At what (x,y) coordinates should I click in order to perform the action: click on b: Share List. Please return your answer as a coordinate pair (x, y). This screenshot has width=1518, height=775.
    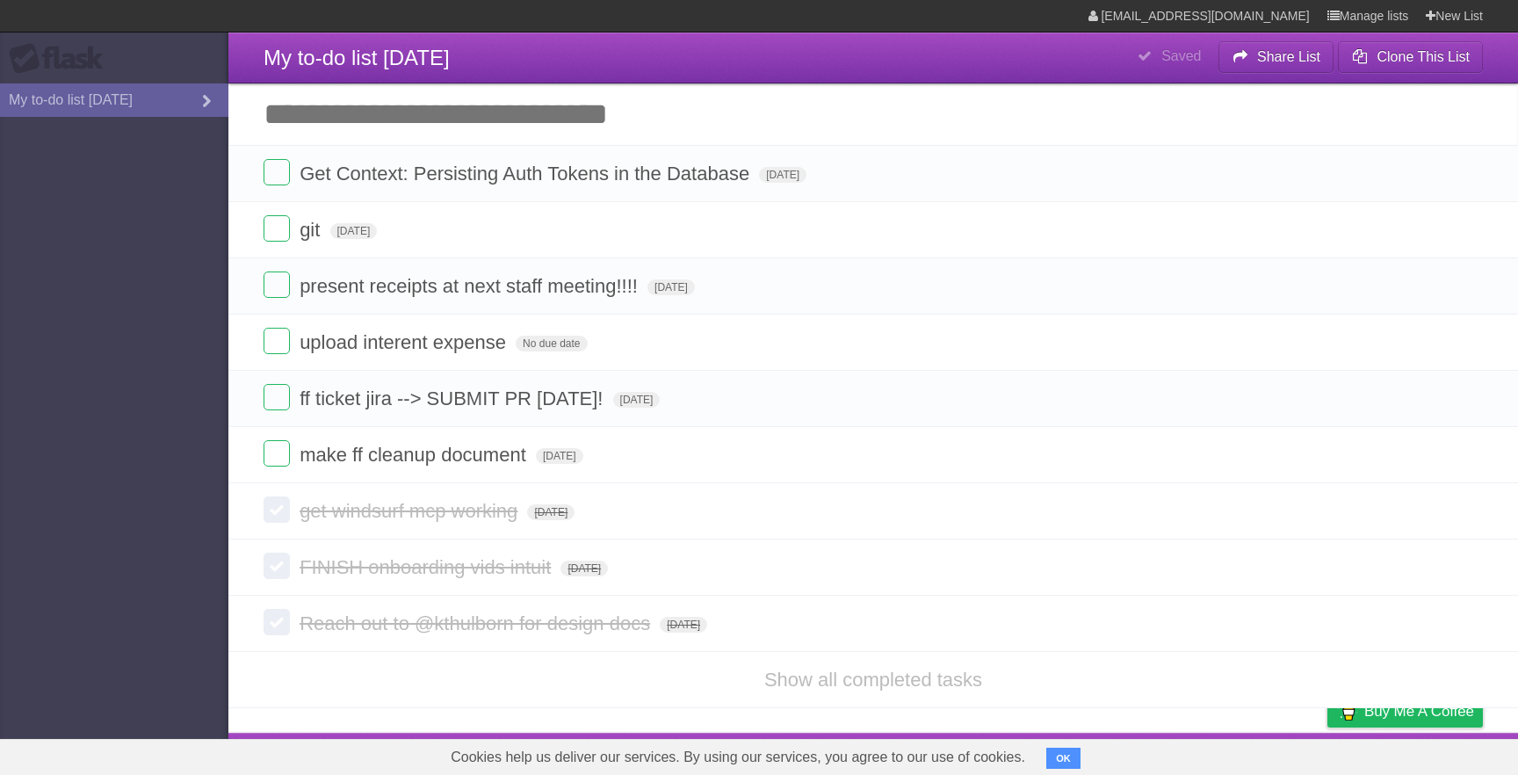
    Looking at the image, I should click on (1289, 56).